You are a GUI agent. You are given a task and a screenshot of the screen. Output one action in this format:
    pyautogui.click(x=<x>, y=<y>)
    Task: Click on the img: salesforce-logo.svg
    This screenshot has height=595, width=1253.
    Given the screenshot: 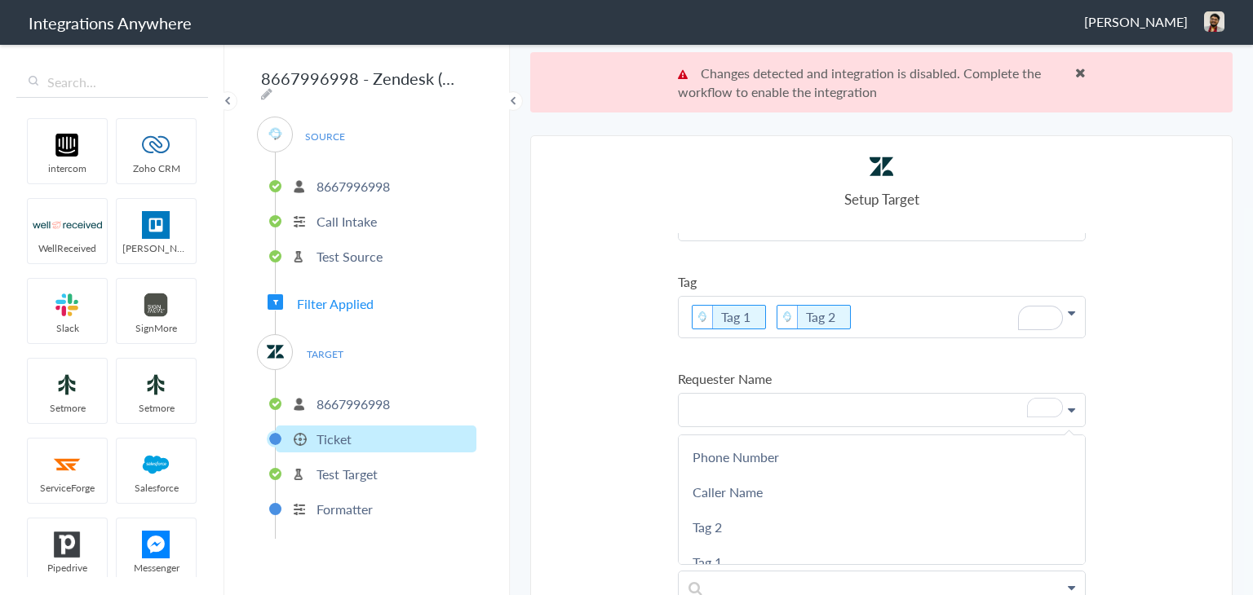 What is the action you would take?
    pyautogui.click(x=156, y=465)
    